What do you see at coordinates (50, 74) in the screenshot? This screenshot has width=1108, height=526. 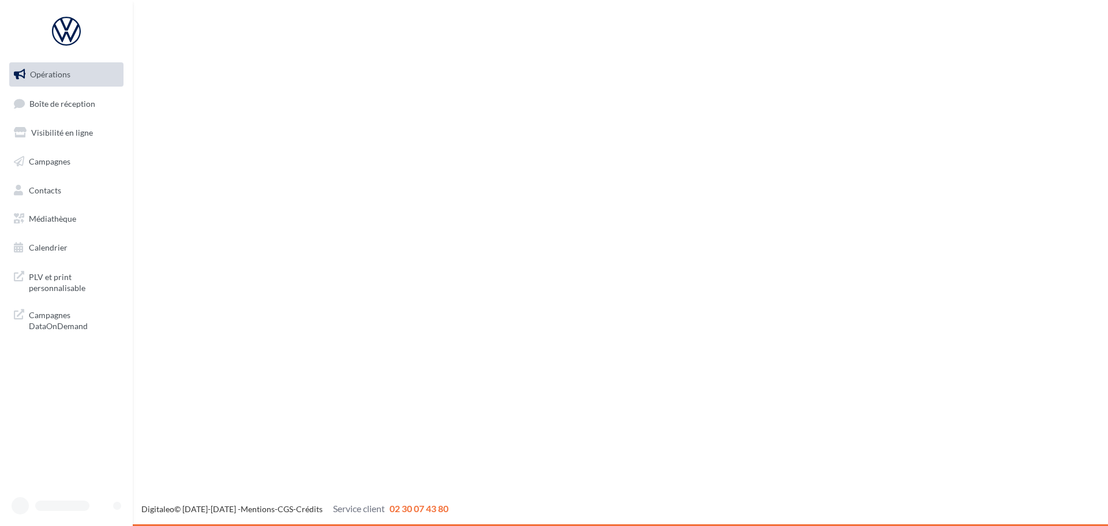 I see `span: Opérations` at bounding box center [50, 74].